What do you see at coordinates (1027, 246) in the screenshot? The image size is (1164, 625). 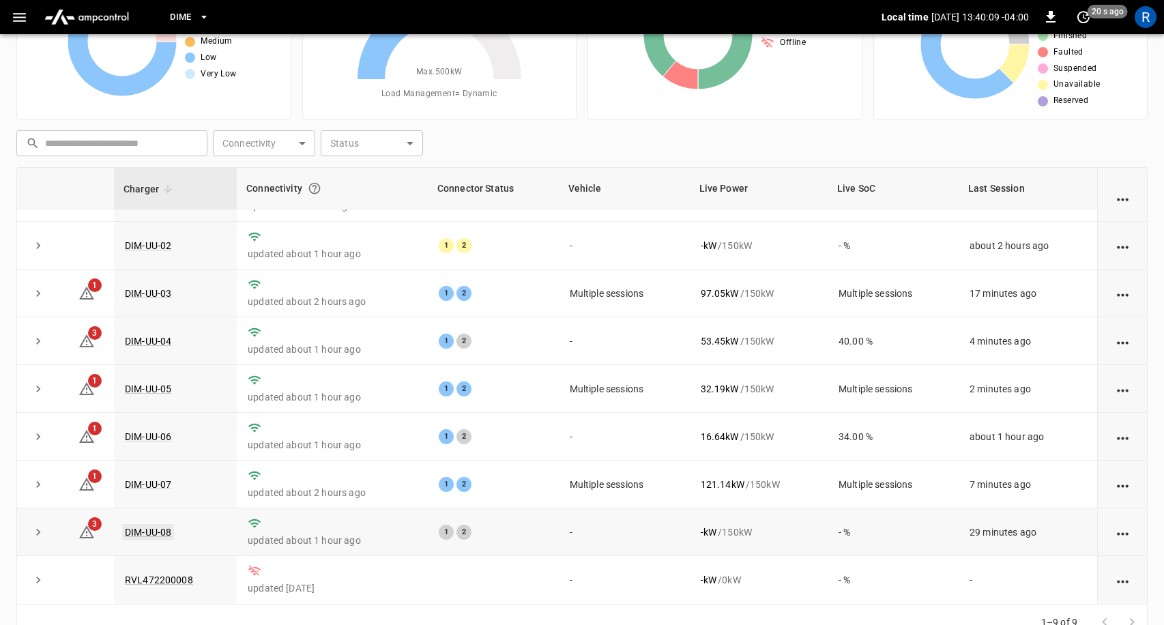 I see `td: about 2 hours ago` at bounding box center [1027, 246].